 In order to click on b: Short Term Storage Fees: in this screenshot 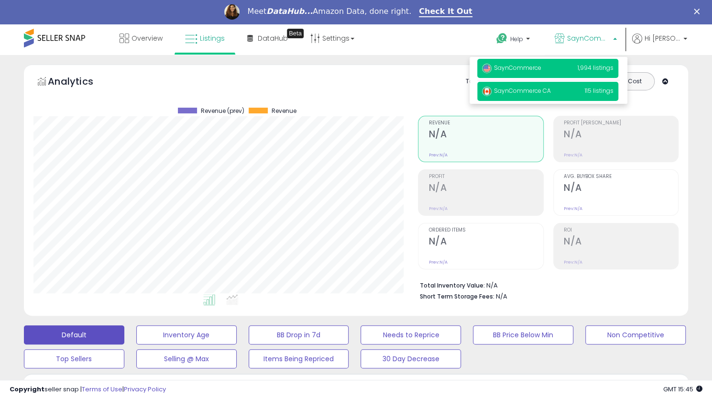, I will do `click(457, 296)`.